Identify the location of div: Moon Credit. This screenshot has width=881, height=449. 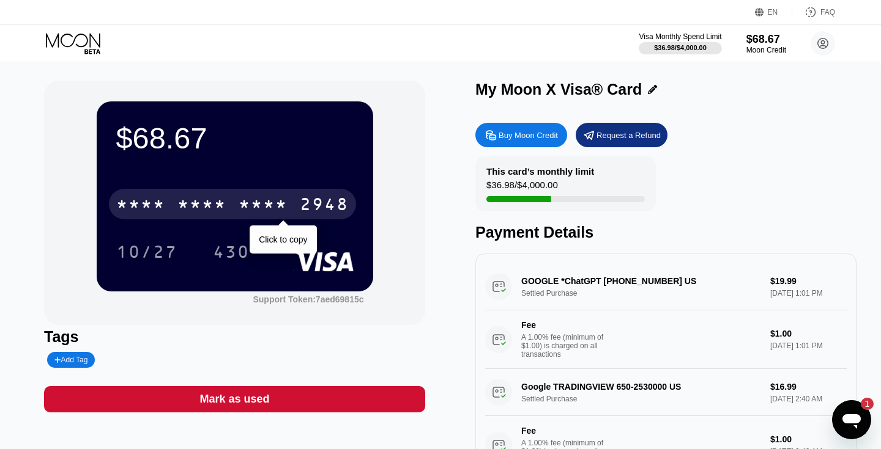
(766, 50).